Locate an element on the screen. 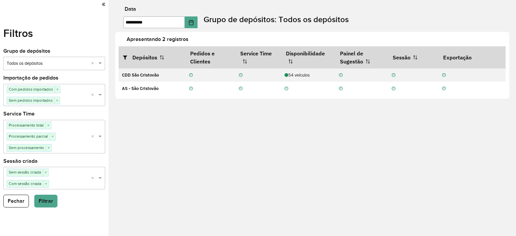 Image resolution: width=516 pixels, height=236 pixels. strong: CDD São Cristovão is located at coordinates (140, 75).